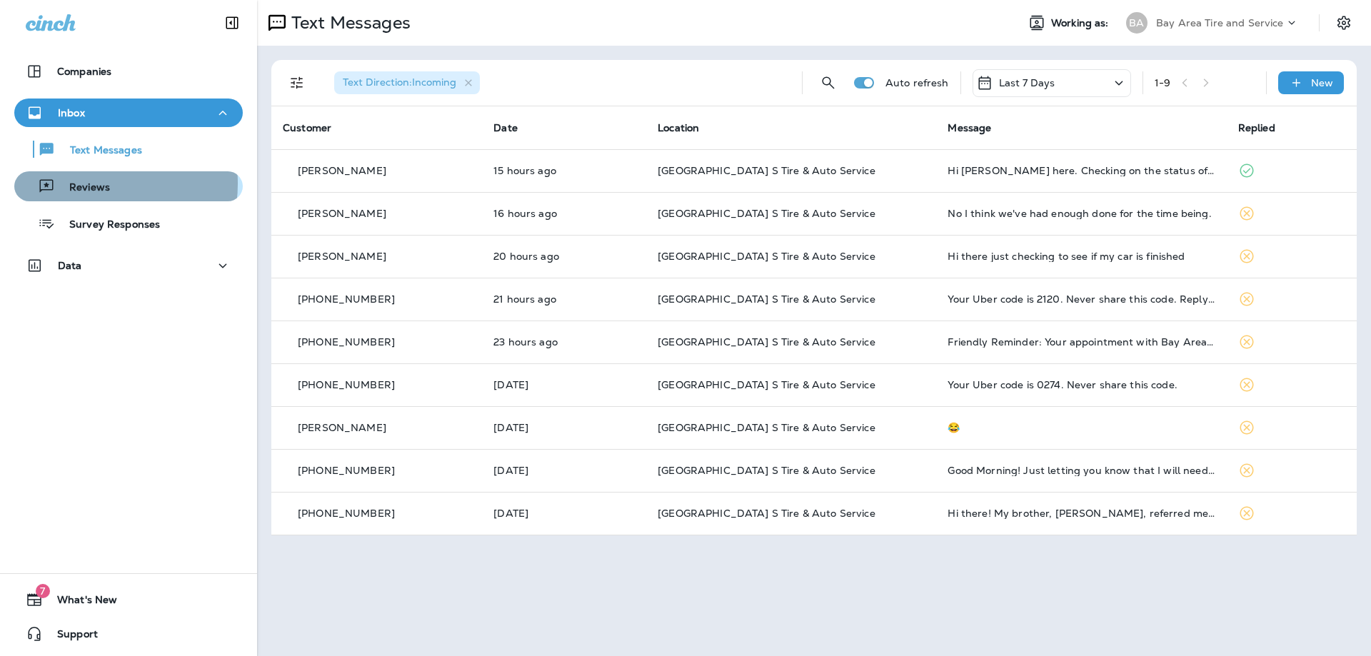 The width and height of the screenshot is (1371, 656). I want to click on span: Replied, so click(1257, 128).